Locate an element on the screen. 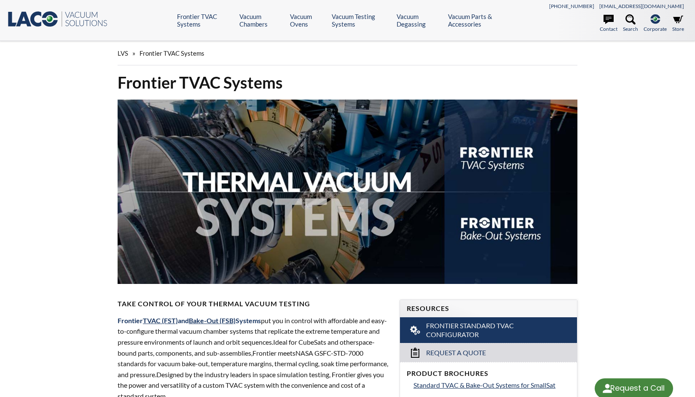  a: Vacuum Ovens is located at coordinates (308, 20).